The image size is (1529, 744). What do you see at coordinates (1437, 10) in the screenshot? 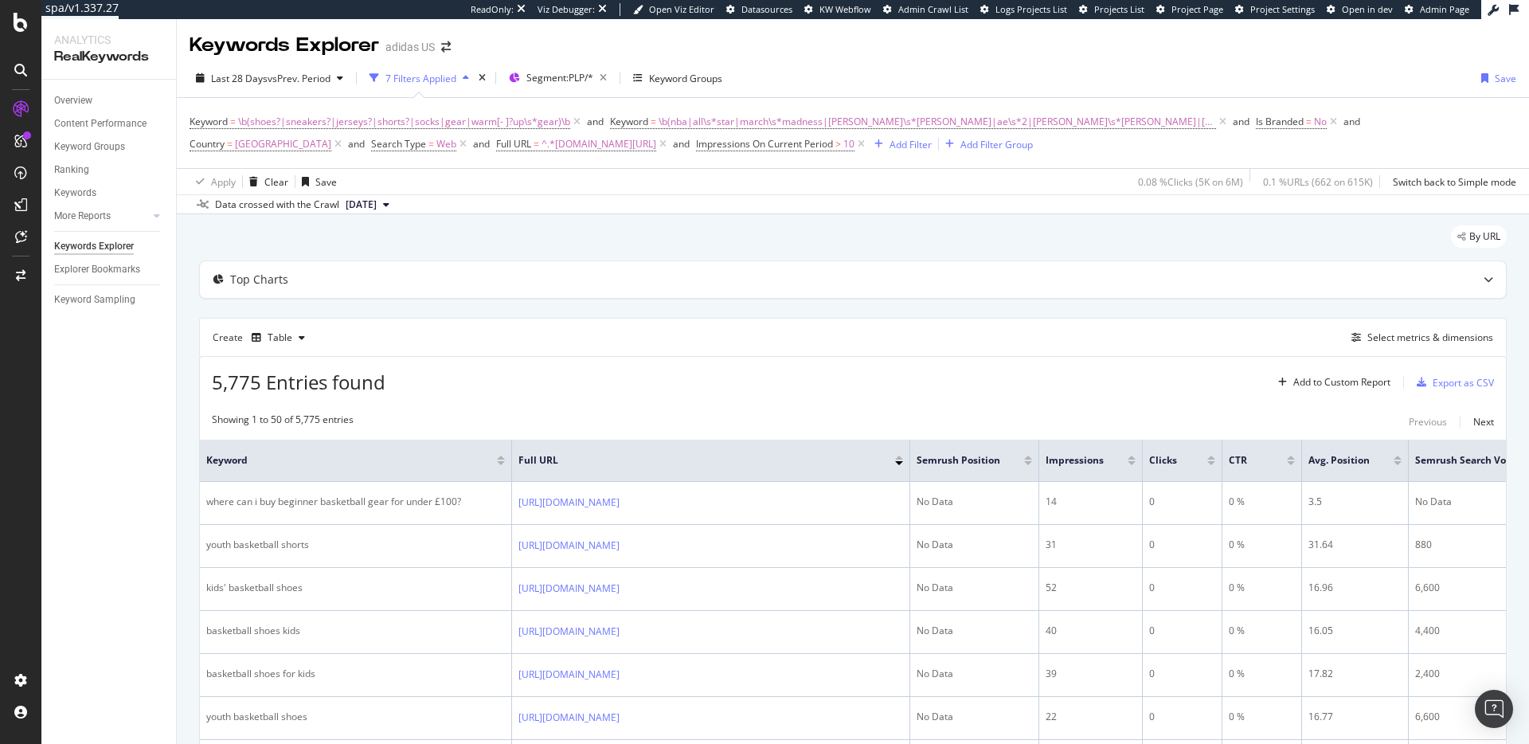
I see `a: Admin Page` at bounding box center [1437, 10].